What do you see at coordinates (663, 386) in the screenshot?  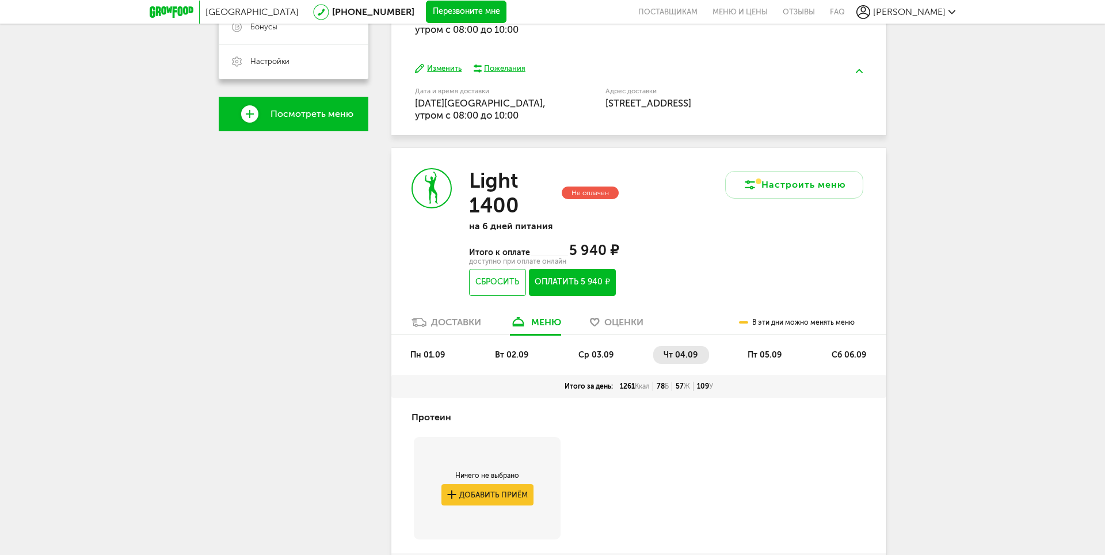 I see `div: 78` at bounding box center [663, 386].